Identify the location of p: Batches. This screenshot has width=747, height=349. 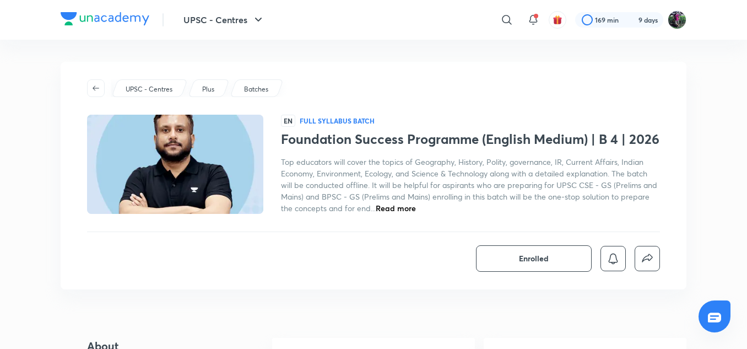
(256, 89).